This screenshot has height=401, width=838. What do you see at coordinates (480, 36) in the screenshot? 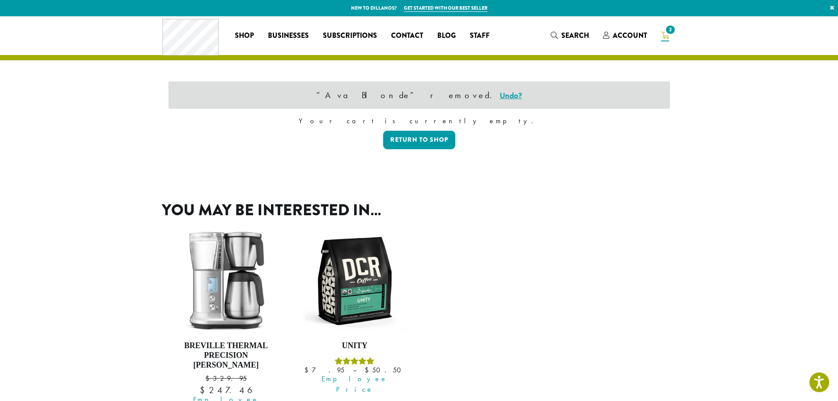
I see `span: Staff` at bounding box center [480, 36].